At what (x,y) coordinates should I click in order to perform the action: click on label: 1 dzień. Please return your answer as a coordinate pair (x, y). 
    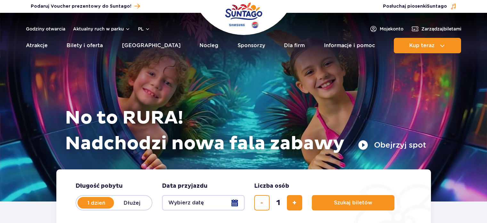
    Looking at the image, I should click on (96, 202).